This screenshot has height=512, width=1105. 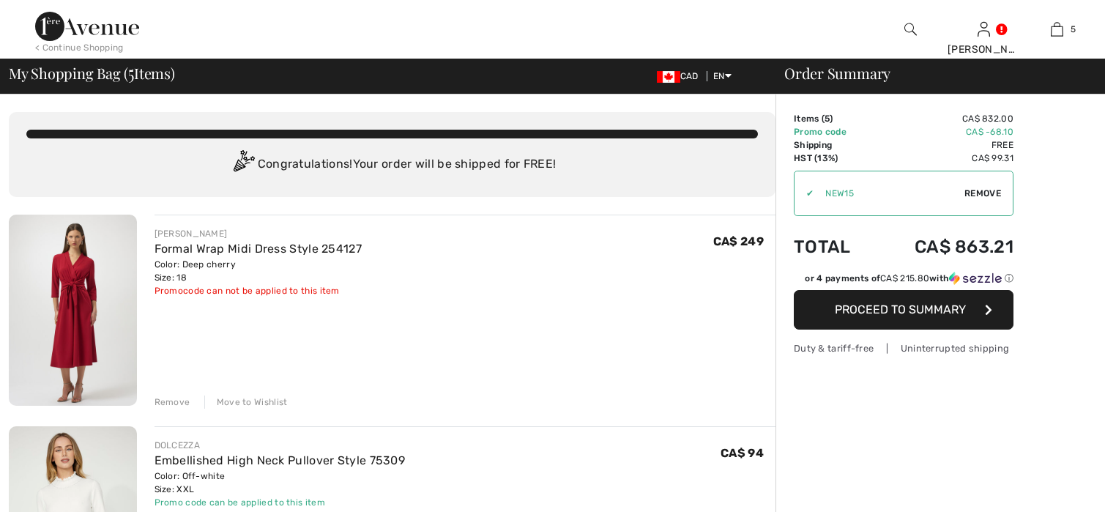 I want to click on div: Move to Wishlist, so click(x=246, y=402).